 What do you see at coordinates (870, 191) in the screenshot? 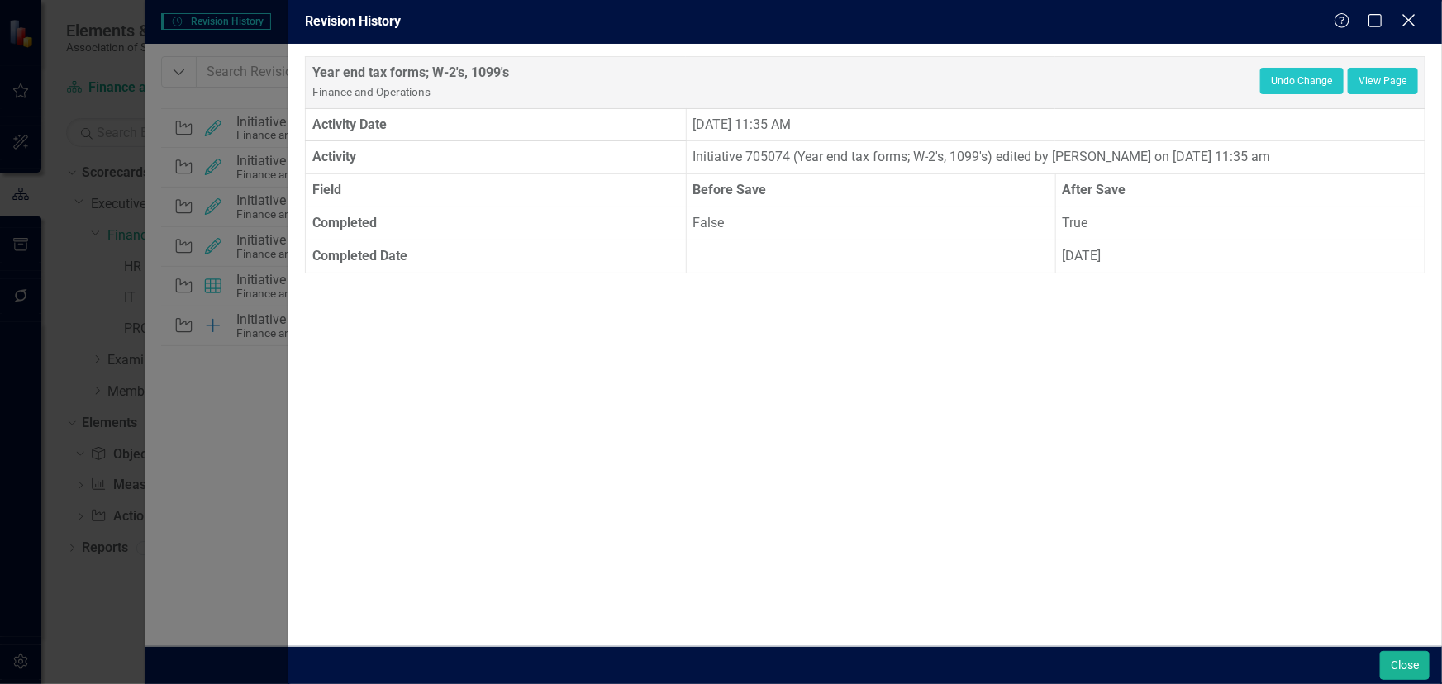
I see `th: Before Save` at bounding box center [870, 191].